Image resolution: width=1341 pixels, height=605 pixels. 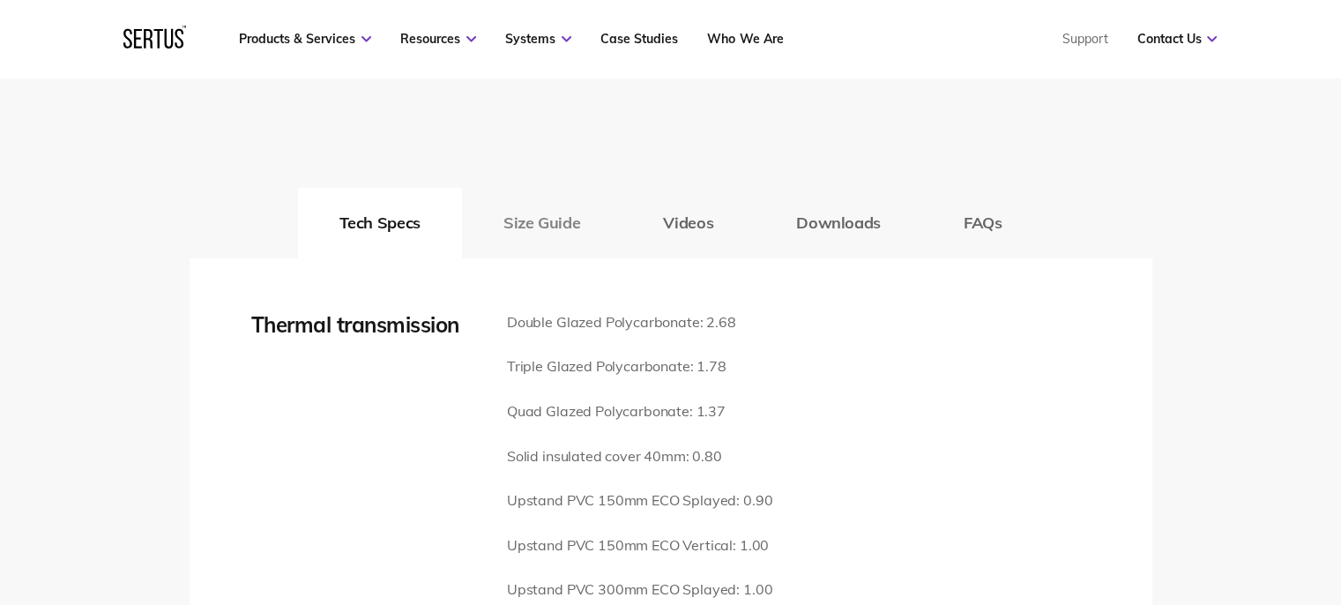 I want to click on p: Double Glazed Polycarbonate: 2.68, so click(x=639, y=323).